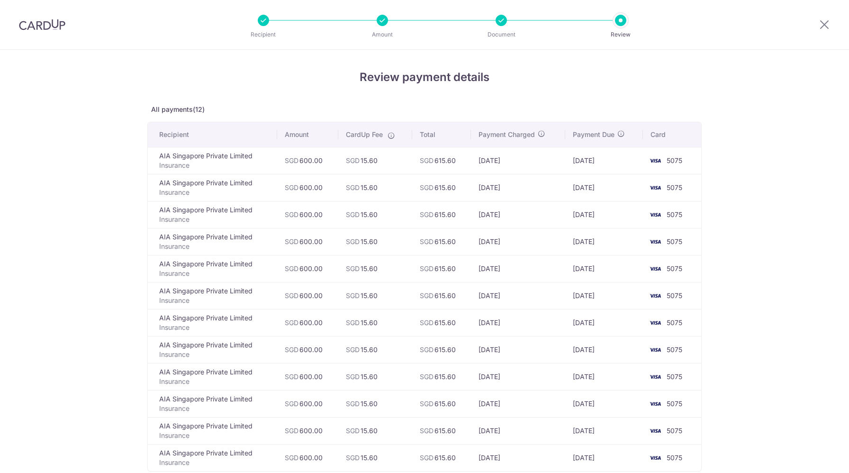  I want to click on th: Recipient, so click(212, 135).